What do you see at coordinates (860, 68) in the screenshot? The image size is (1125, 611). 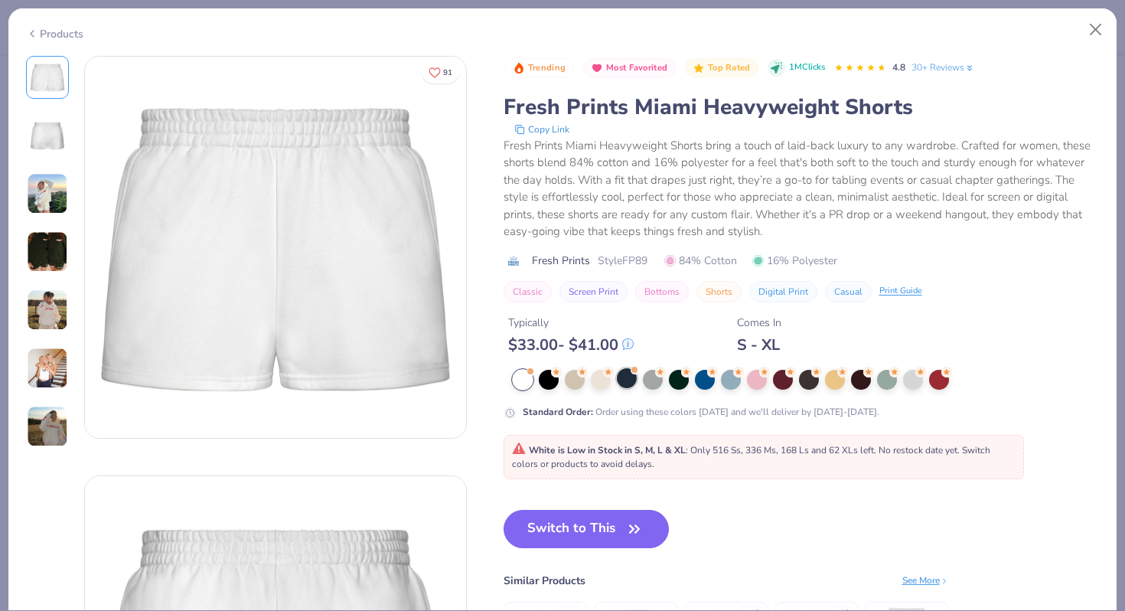 I see `div: 4.8 Stars` at bounding box center [860, 68].